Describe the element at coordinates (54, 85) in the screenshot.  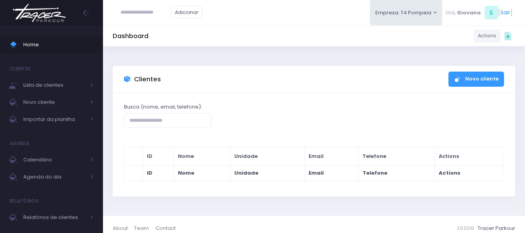
I see `span: Lista de clientes` at that location.